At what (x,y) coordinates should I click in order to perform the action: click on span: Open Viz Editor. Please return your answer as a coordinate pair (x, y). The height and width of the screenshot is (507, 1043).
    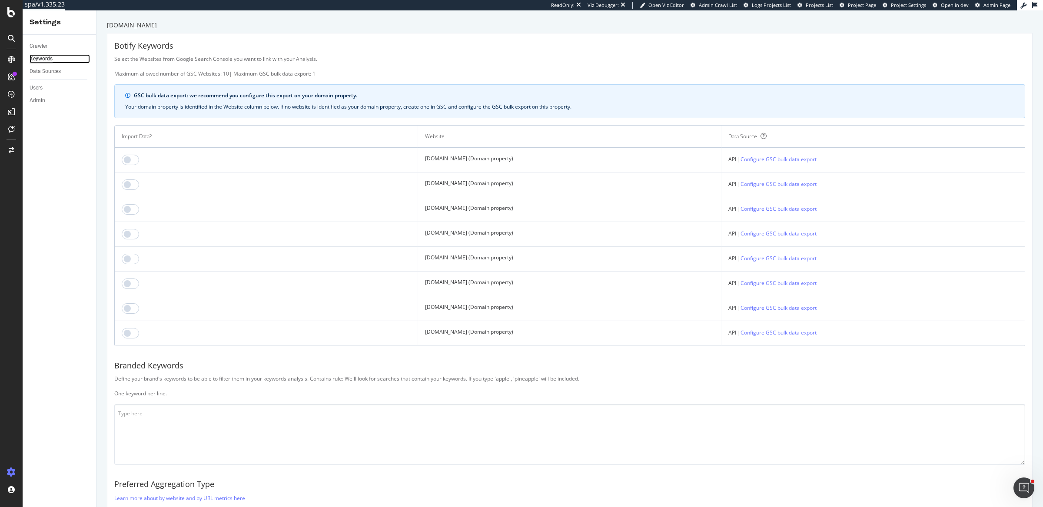
    Looking at the image, I should click on (666, 5).